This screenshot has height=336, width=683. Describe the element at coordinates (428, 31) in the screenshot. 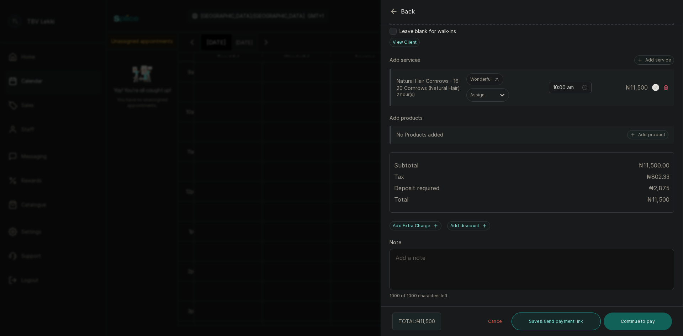

I see `span: Leave blank for walk-ins` at that location.